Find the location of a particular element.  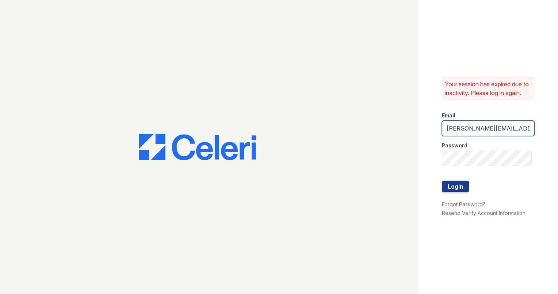

label: Email is located at coordinates (449, 115).